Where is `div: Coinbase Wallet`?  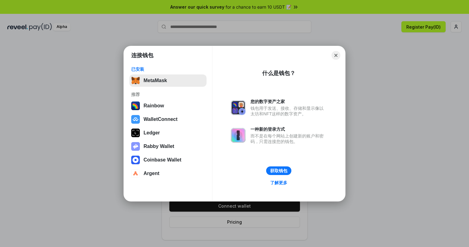
div: Coinbase Wallet is located at coordinates (162, 160).